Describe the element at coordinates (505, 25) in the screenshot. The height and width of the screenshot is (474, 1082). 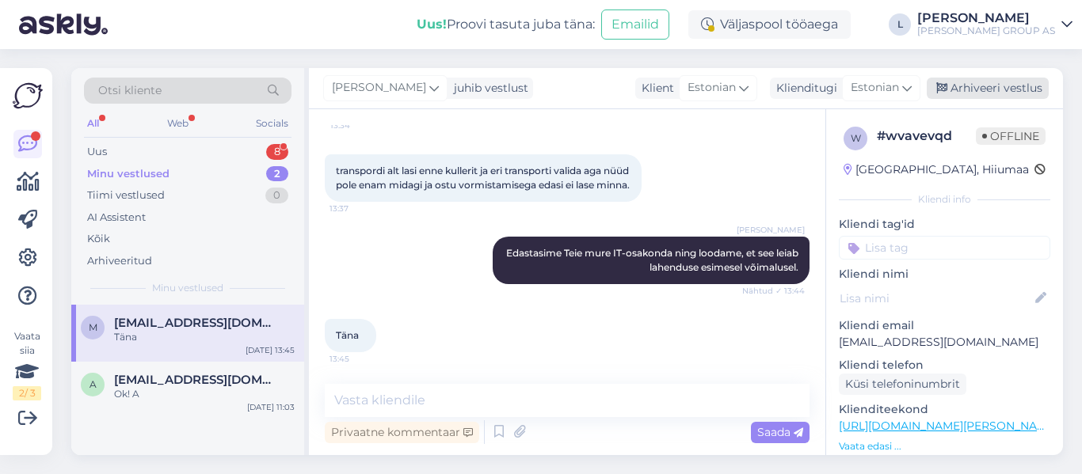
I see `div: Proovi tasuta juba täna:` at that location.